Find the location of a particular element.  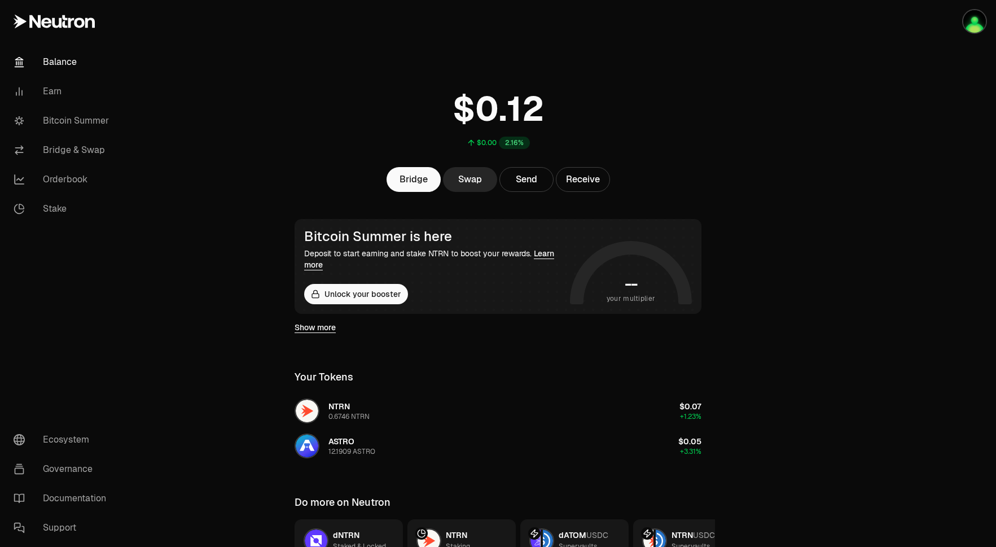

button: NTRN LogoNTRN0.6746 NTRN$0.07+1.23% is located at coordinates (498, 411).